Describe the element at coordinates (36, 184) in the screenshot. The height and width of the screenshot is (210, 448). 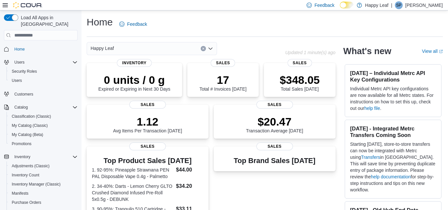
I see `a: Inventory Manager (Classic)` at that location.